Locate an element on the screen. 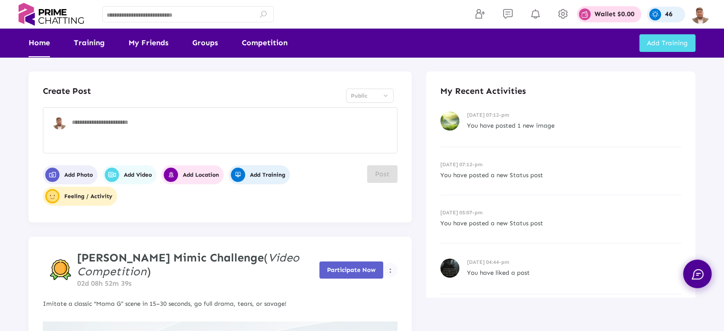 The width and height of the screenshot is (724, 331). a: Competition is located at coordinates (265, 43).